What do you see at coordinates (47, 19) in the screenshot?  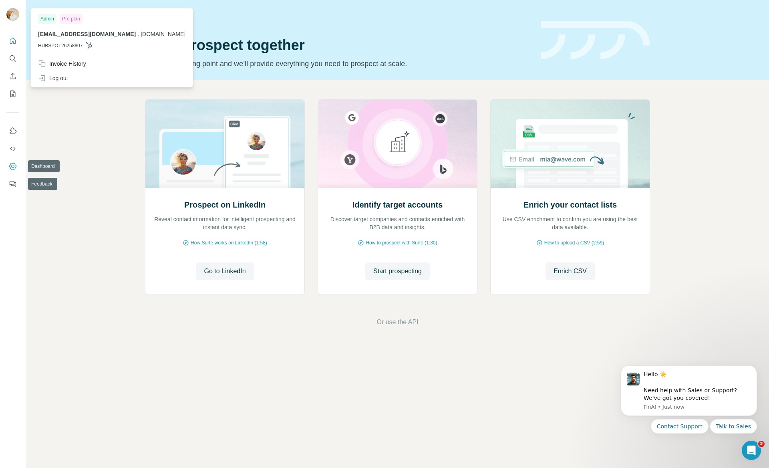 I see `div: Admin` at bounding box center [47, 19].